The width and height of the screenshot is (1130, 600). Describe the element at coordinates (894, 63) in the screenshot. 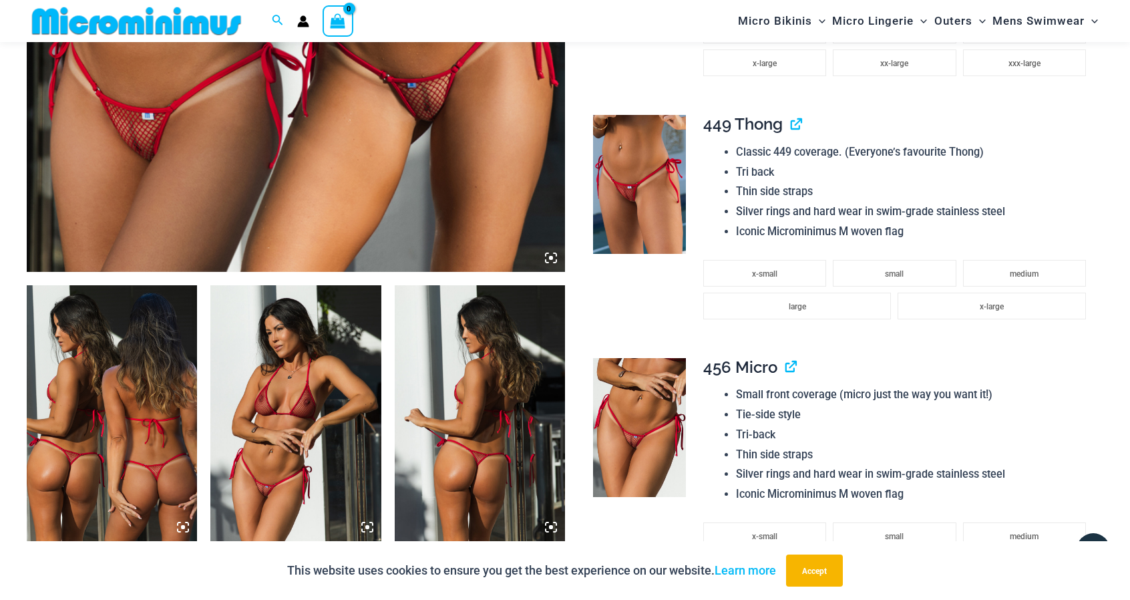

I see `span: xx-large` at that location.